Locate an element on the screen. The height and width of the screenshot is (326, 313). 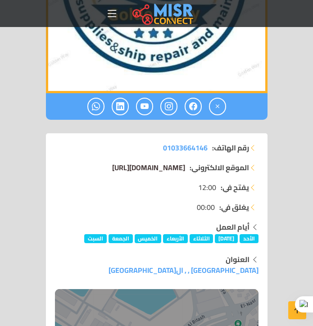
img: main.misr_connect is located at coordinates (162, 13).